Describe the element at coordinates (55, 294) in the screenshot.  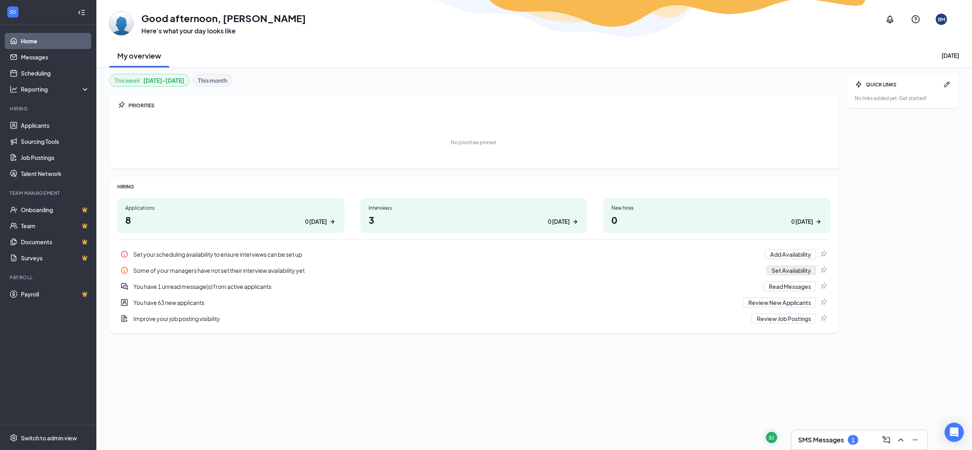
I see `a: PayrollCrown` at that location.